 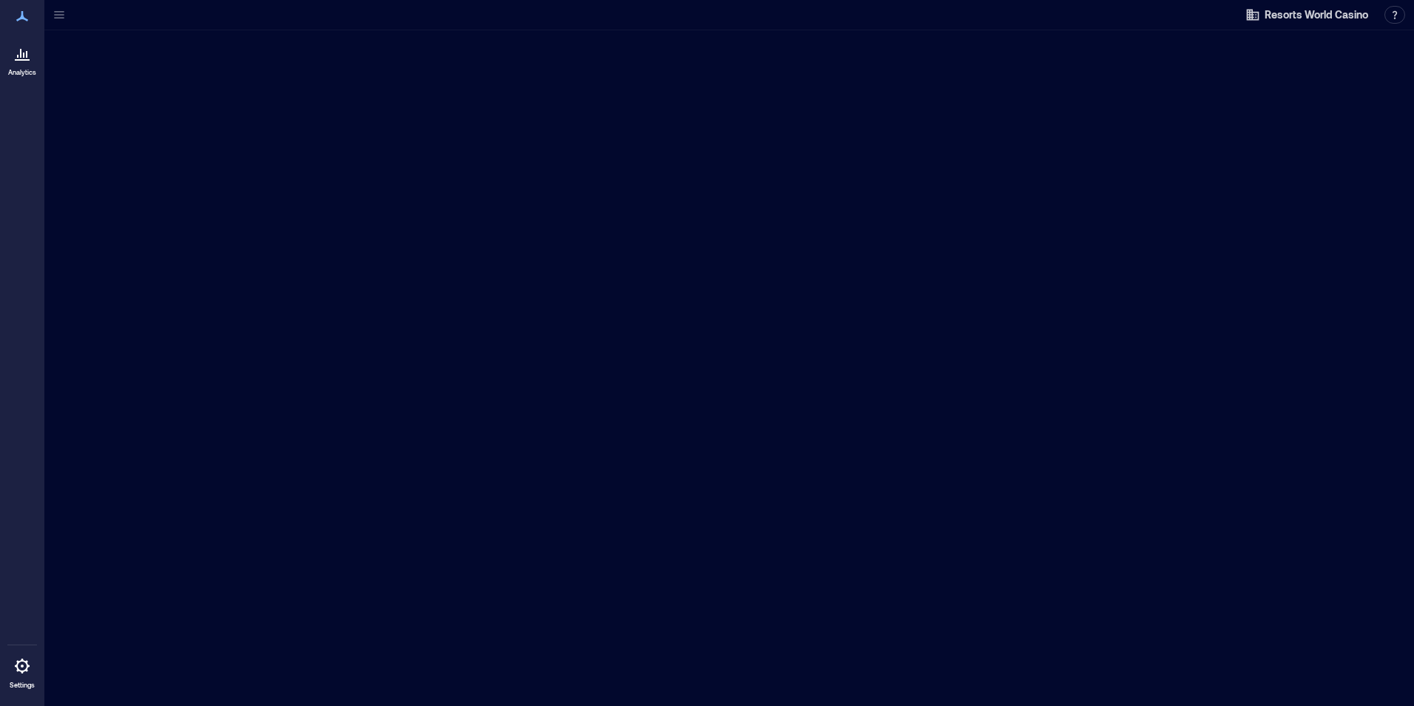 I want to click on span: Resorts World Casino, so click(x=1316, y=15).